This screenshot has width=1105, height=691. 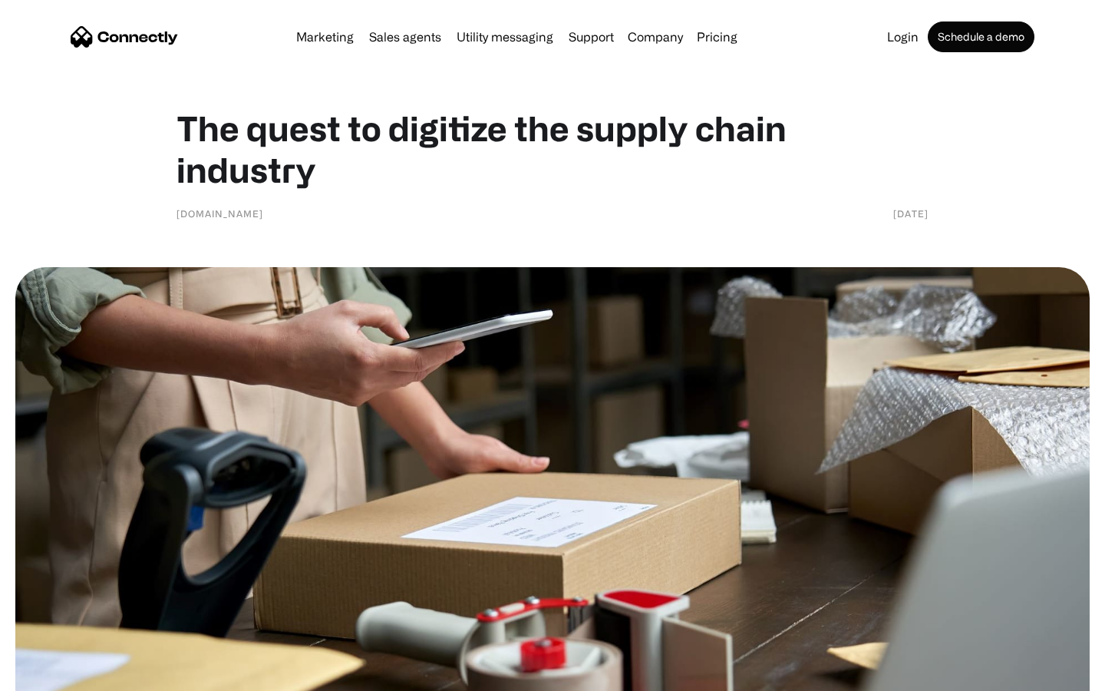 What do you see at coordinates (505, 37) in the screenshot?
I see `a: Utility messaging` at bounding box center [505, 37].